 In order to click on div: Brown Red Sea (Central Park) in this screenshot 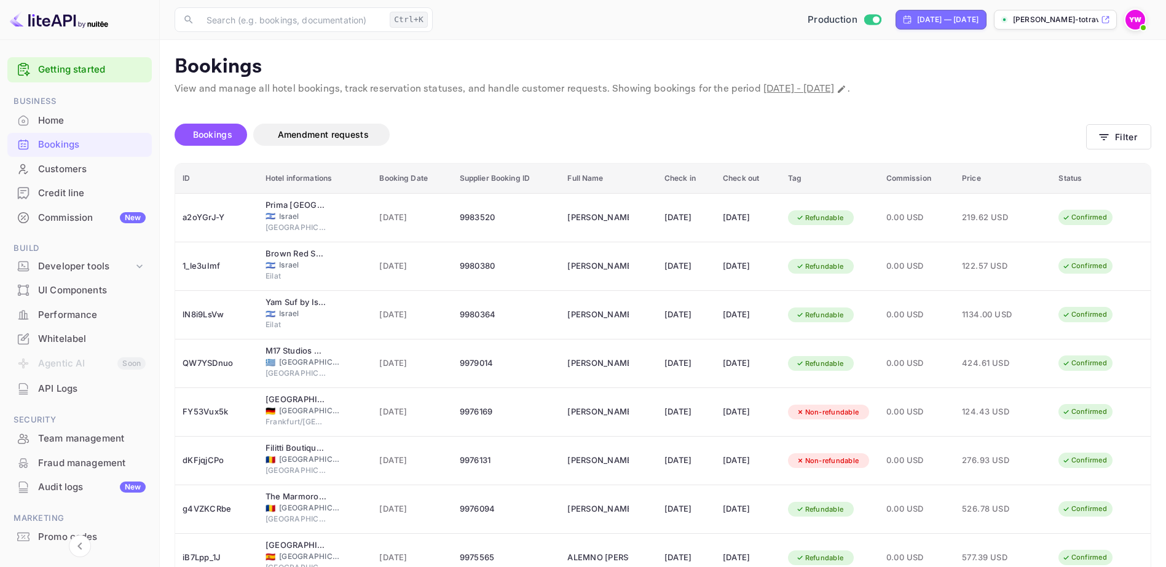, I will do `click(296, 254)`.